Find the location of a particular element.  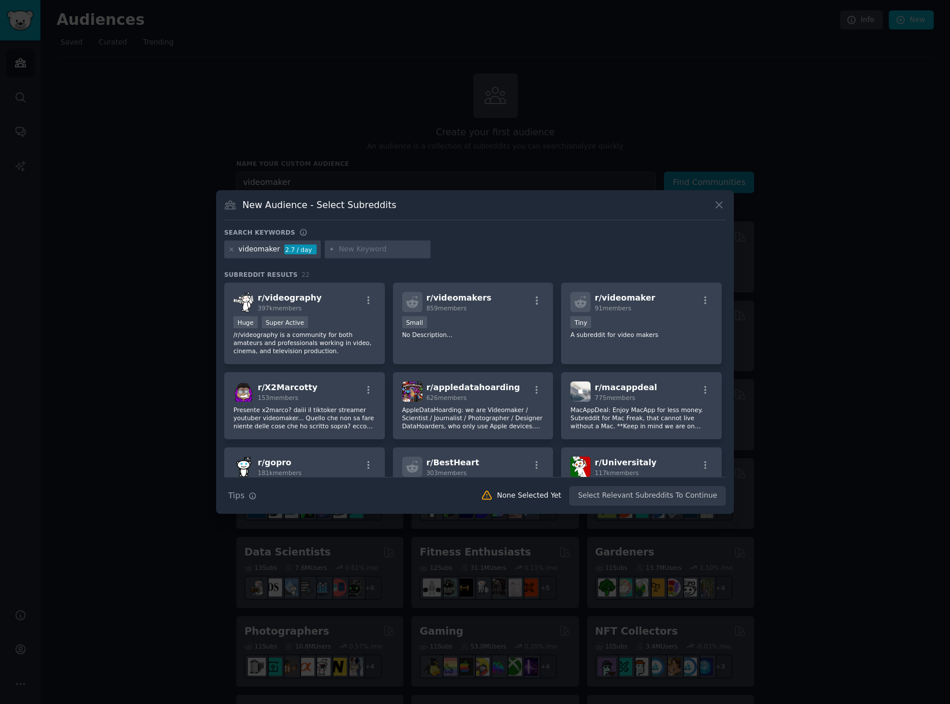

span: Tips is located at coordinates (236, 495).